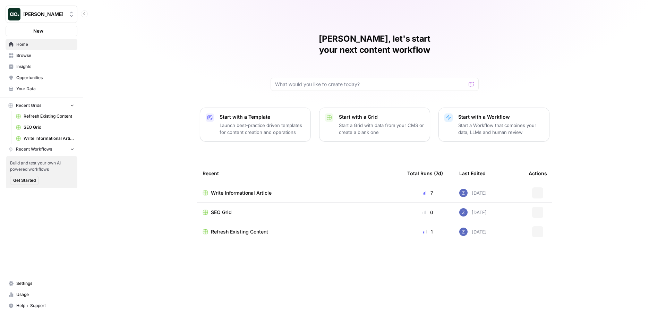  Describe the element at coordinates (41, 44) in the screenshot. I see `a: Home` at that location.